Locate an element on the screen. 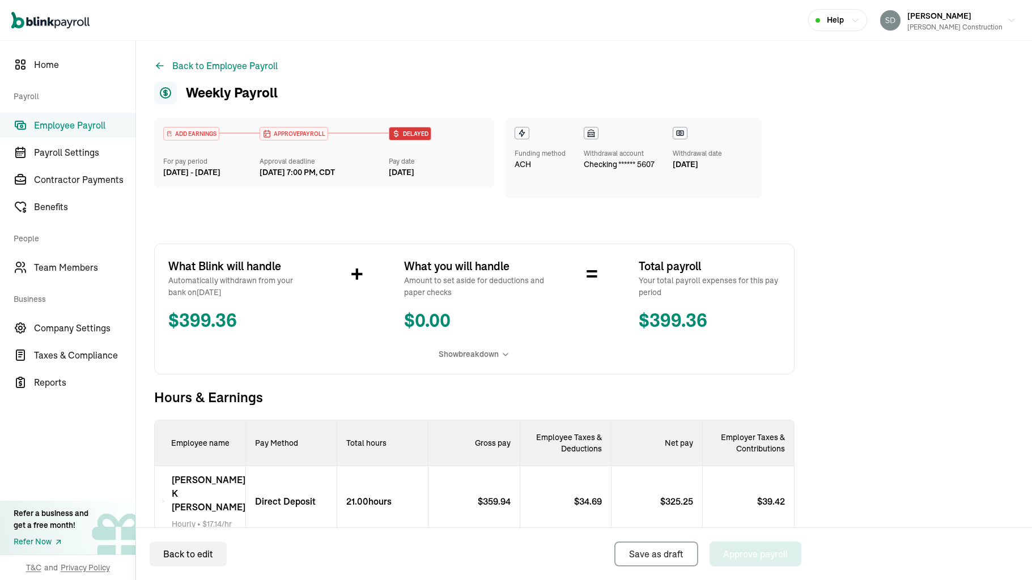 The height and width of the screenshot is (580, 1032). span: Payroll Settings is located at coordinates (84, 152).